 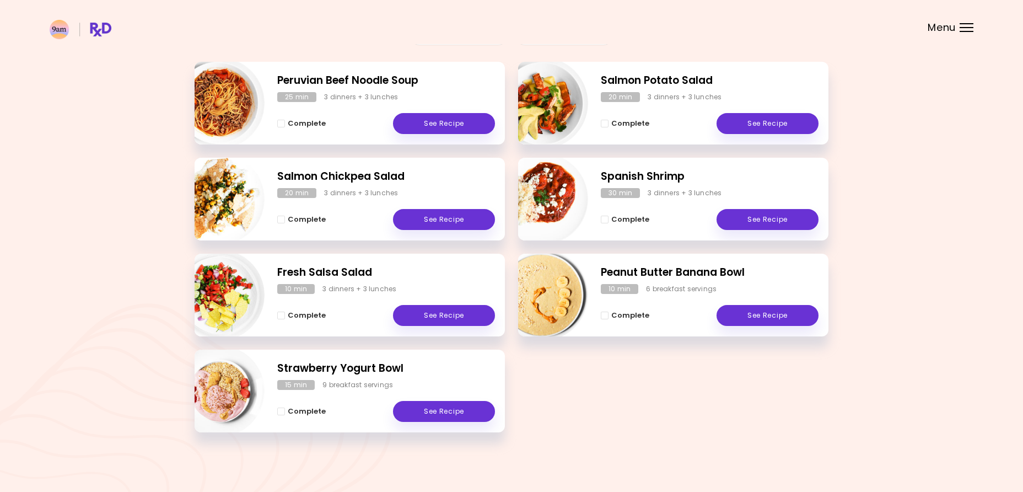 I want to click on div: 15 min, so click(x=296, y=385).